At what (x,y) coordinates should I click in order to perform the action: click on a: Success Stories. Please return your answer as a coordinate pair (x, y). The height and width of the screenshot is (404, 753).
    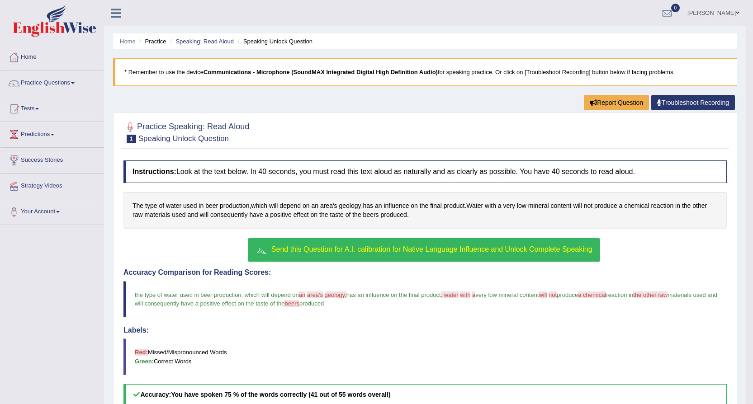
    Looking at the image, I should click on (52, 159).